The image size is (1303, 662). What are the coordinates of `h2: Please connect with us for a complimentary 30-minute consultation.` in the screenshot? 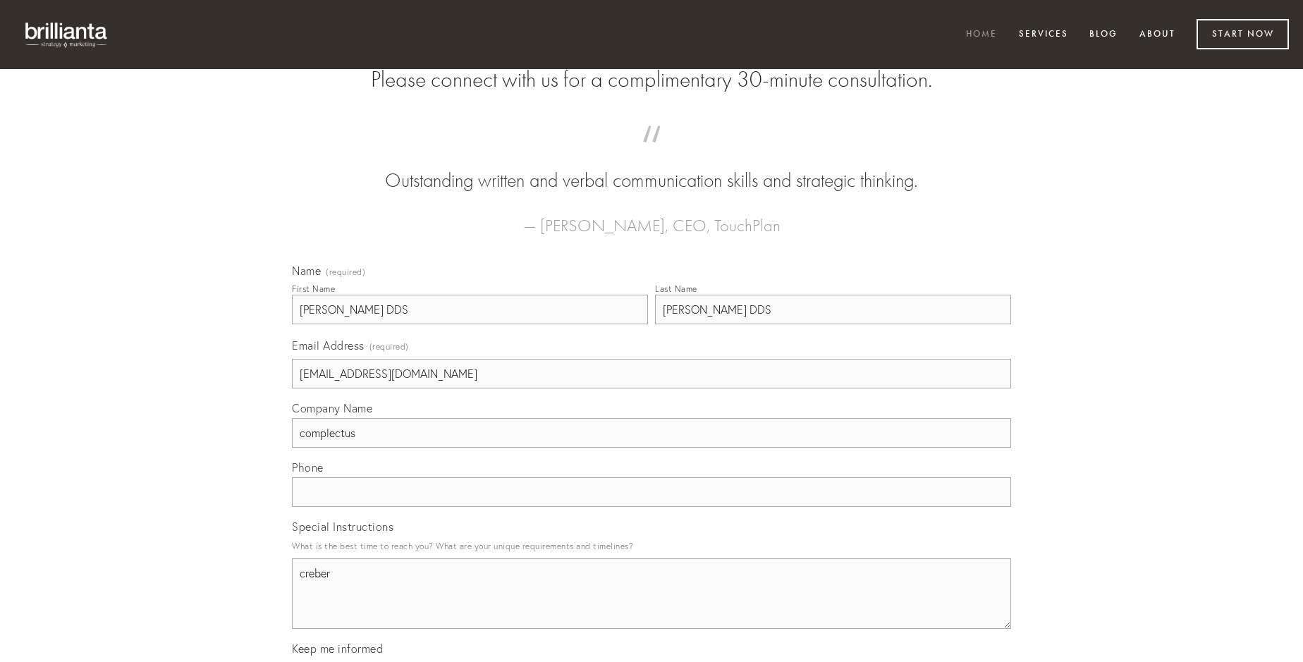 It's located at (651, 80).